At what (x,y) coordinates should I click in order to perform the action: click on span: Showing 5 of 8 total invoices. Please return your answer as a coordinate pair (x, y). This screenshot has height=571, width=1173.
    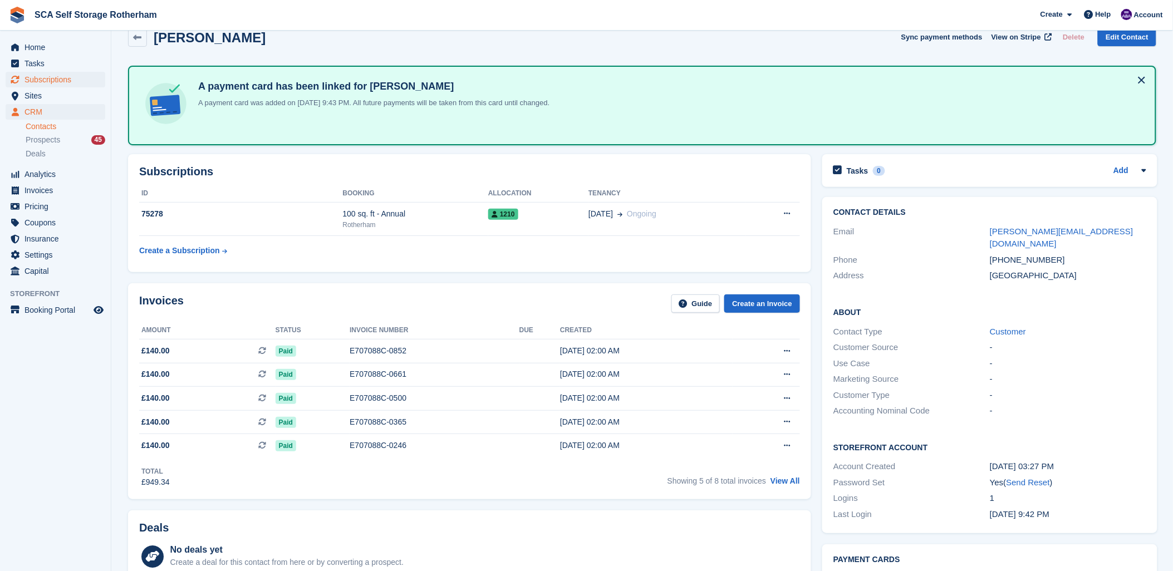
    Looking at the image, I should click on (716, 481).